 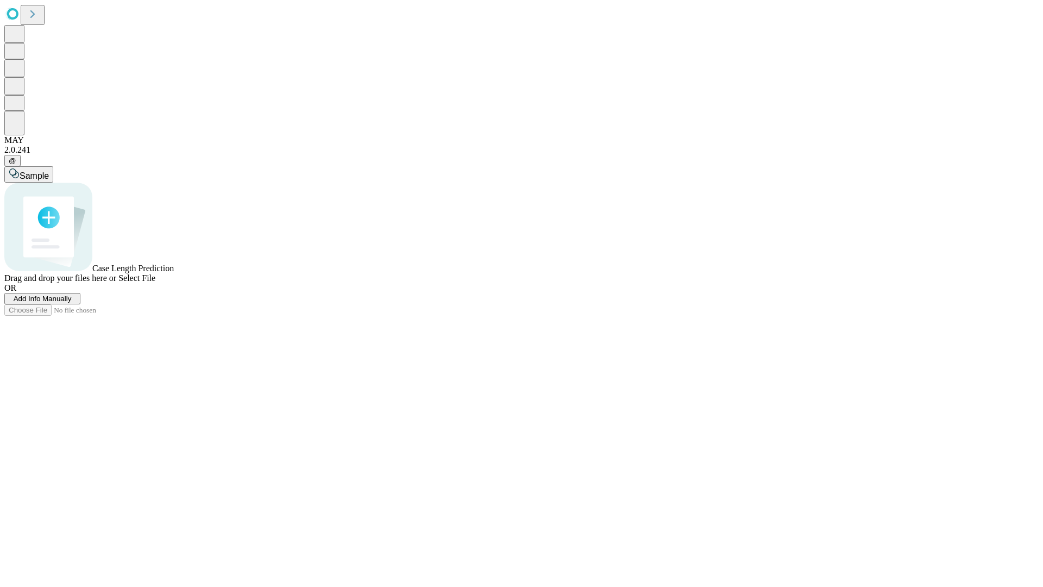 What do you see at coordinates (522, 140) in the screenshot?
I see `div: MAY` at bounding box center [522, 140].